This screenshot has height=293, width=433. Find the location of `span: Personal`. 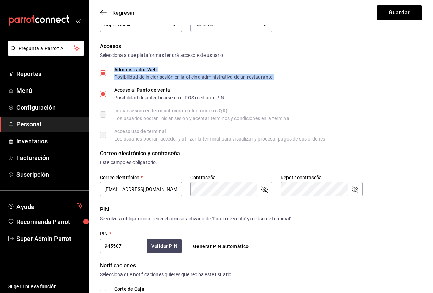

span: Personal is located at coordinates (50, 124).